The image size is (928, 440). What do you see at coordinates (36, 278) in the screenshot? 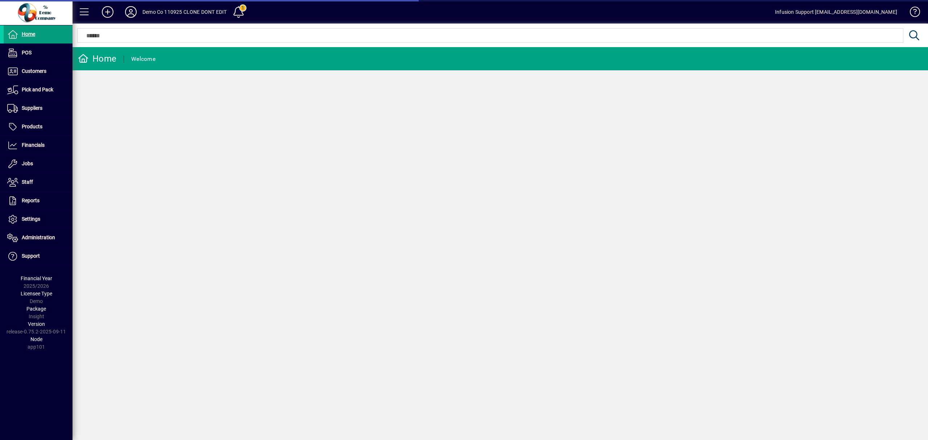
I see `span: Financial Year` at bounding box center [36, 278].